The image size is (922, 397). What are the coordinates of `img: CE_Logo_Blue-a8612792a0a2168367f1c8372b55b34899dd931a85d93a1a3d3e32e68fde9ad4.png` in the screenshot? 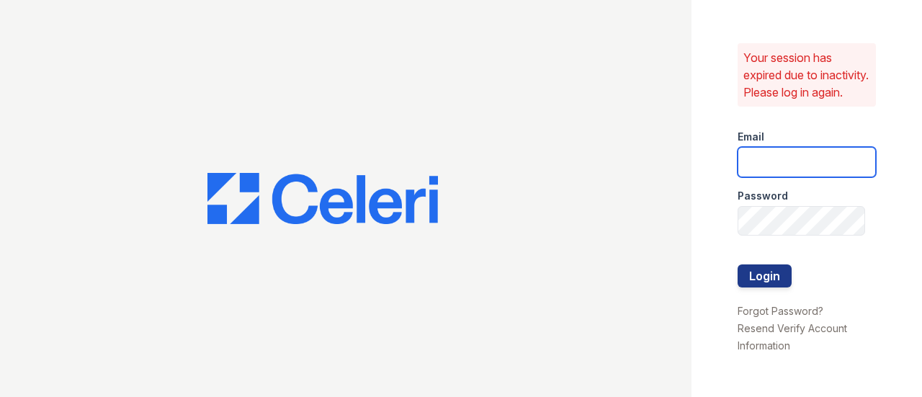 It's located at (323, 199).